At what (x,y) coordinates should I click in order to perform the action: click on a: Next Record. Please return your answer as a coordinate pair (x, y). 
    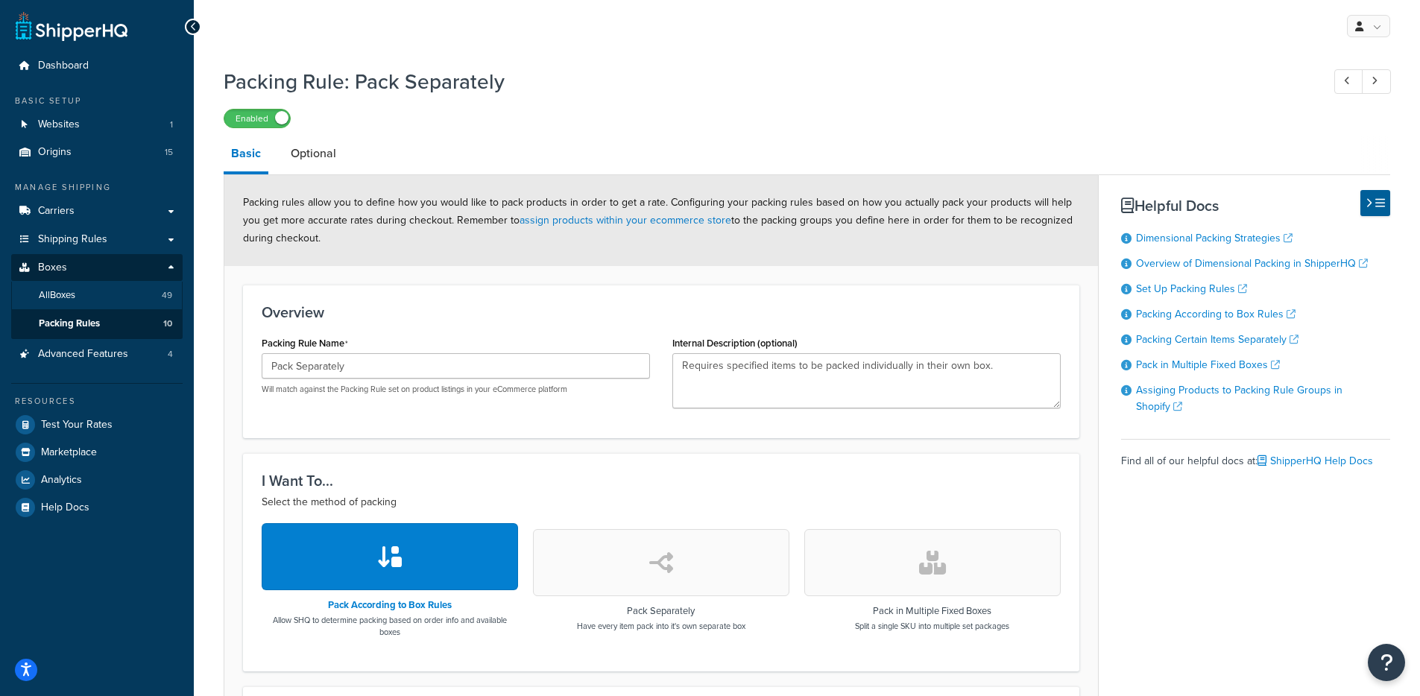
    Looking at the image, I should click on (1376, 81).